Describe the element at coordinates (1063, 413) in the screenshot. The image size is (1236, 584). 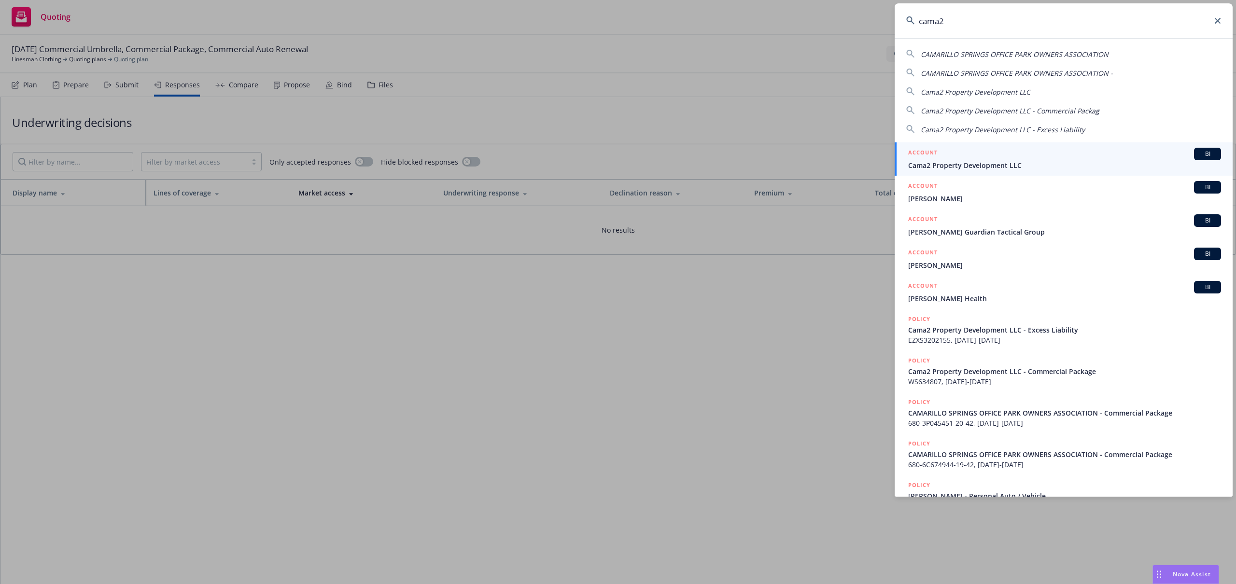
I see `a: POLICYCAMARILLO SPRINGS OFFICE PARK OWNERS ASSOCIATION - Commercial Package680-3P045451-20-42, [D...` at that location.